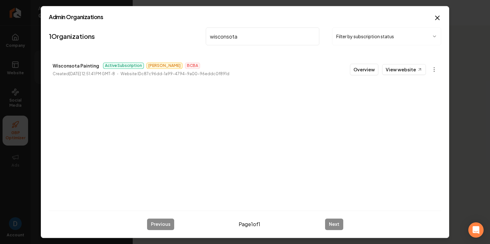  Describe the element at coordinates (249, 224) in the screenshot. I see `span: Page 1 of 1` at that location.